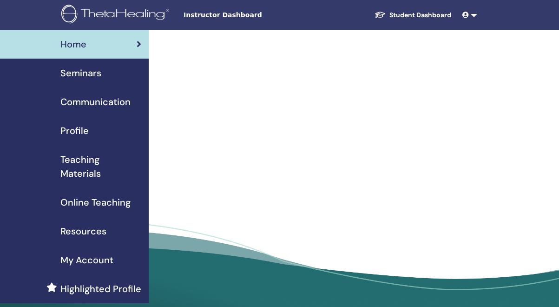  What do you see at coordinates (95, 202) in the screenshot?
I see `span: Online Teaching` at bounding box center [95, 202].